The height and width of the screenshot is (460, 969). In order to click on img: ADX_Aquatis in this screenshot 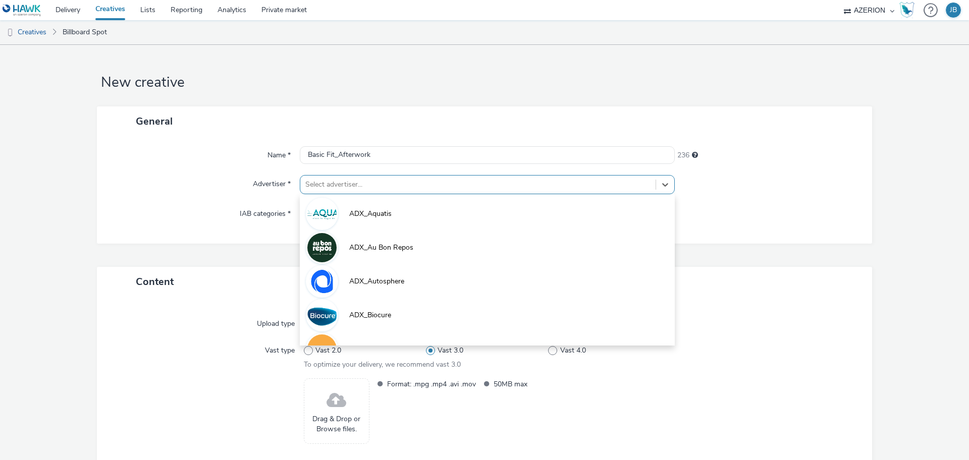, I will do `click(322, 214)`.